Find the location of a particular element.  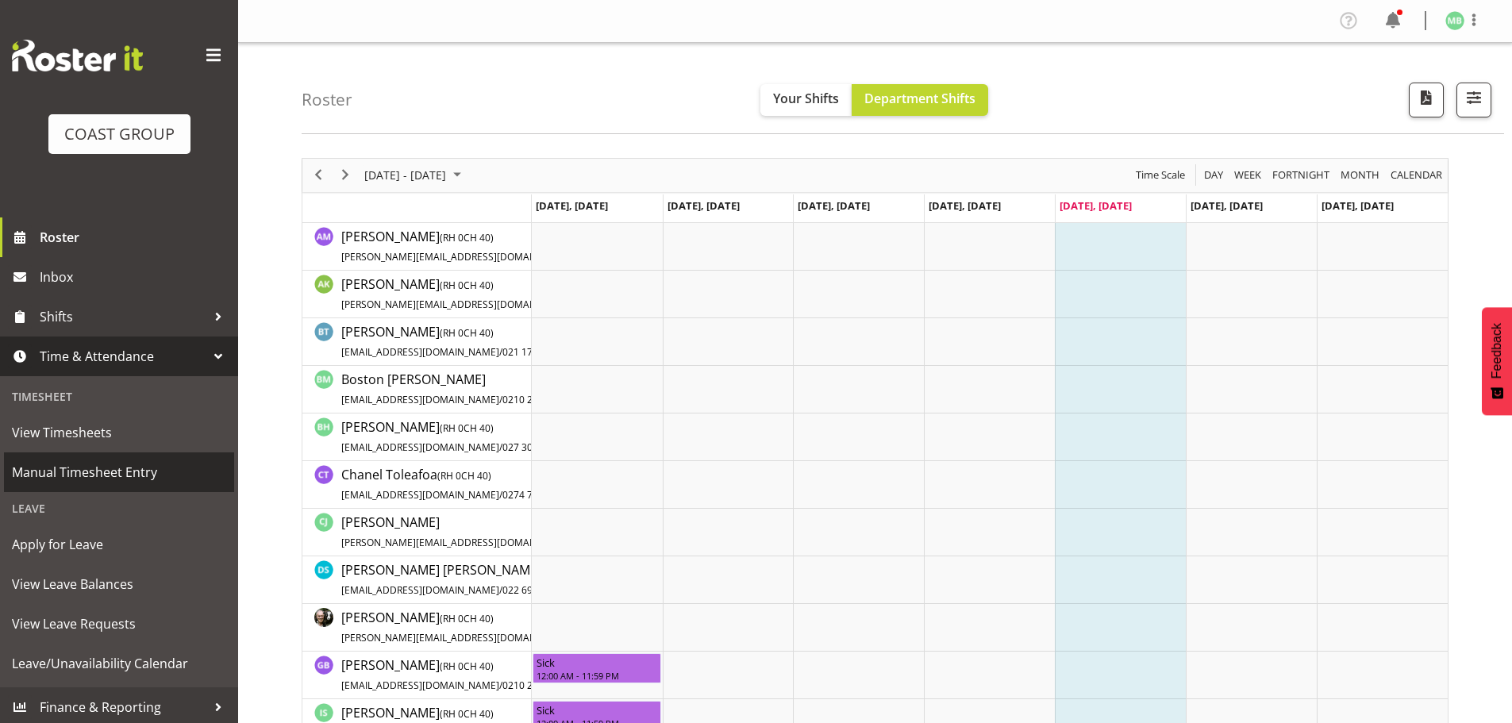

div: previous period is located at coordinates (318, 175).